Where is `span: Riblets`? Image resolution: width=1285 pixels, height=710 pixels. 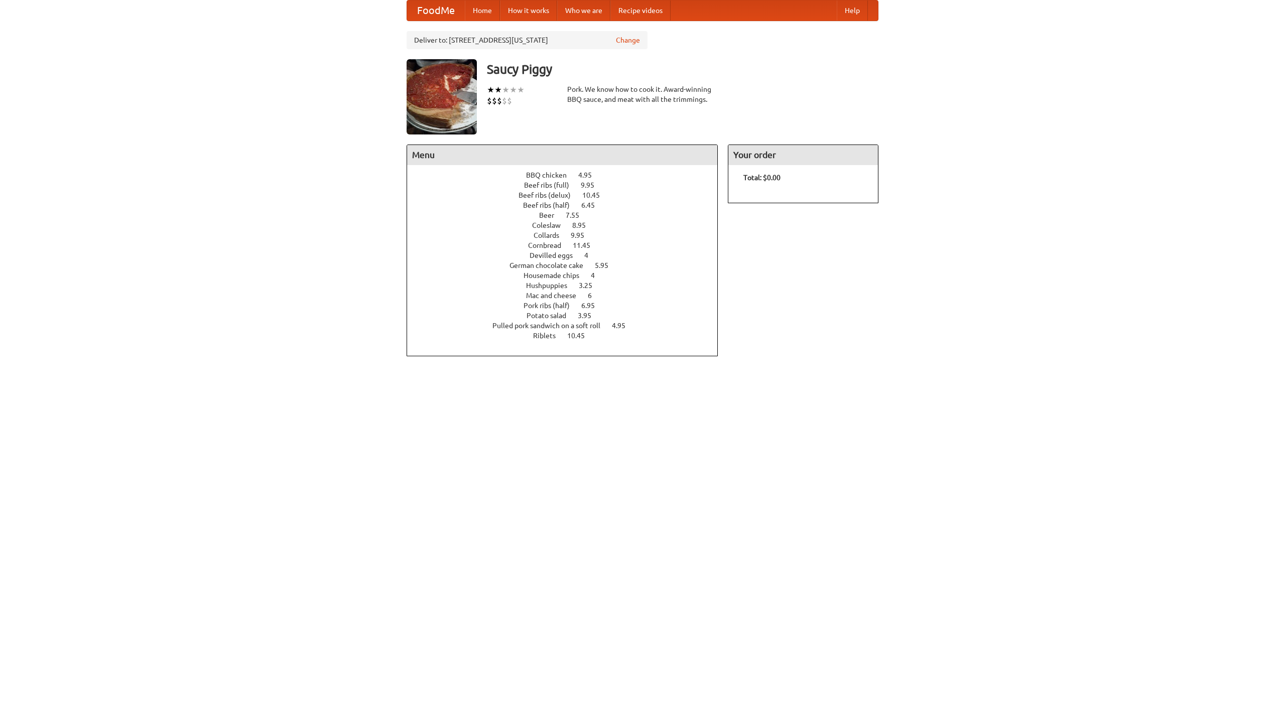
span: Riblets is located at coordinates (549, 336).